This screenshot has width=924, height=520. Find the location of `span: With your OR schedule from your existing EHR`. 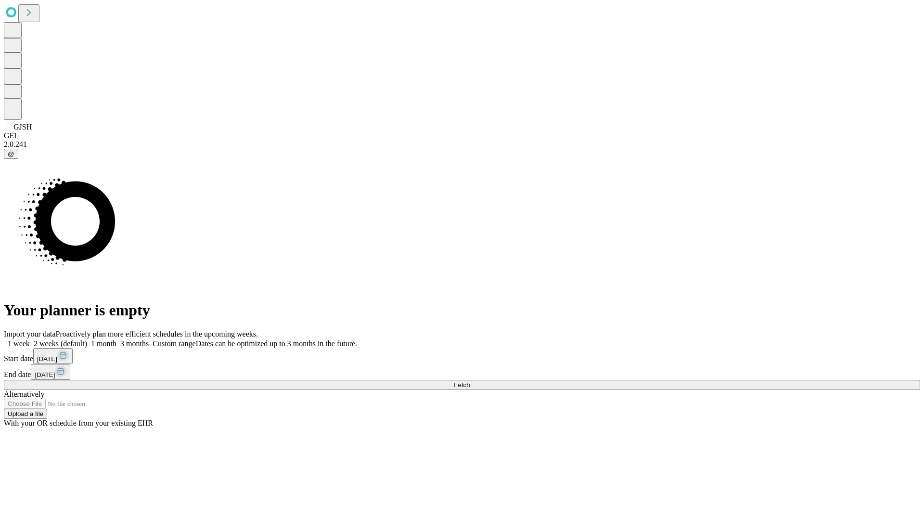

span: With your OR schedule from your existing EHR is located at coordinates (78, 422).